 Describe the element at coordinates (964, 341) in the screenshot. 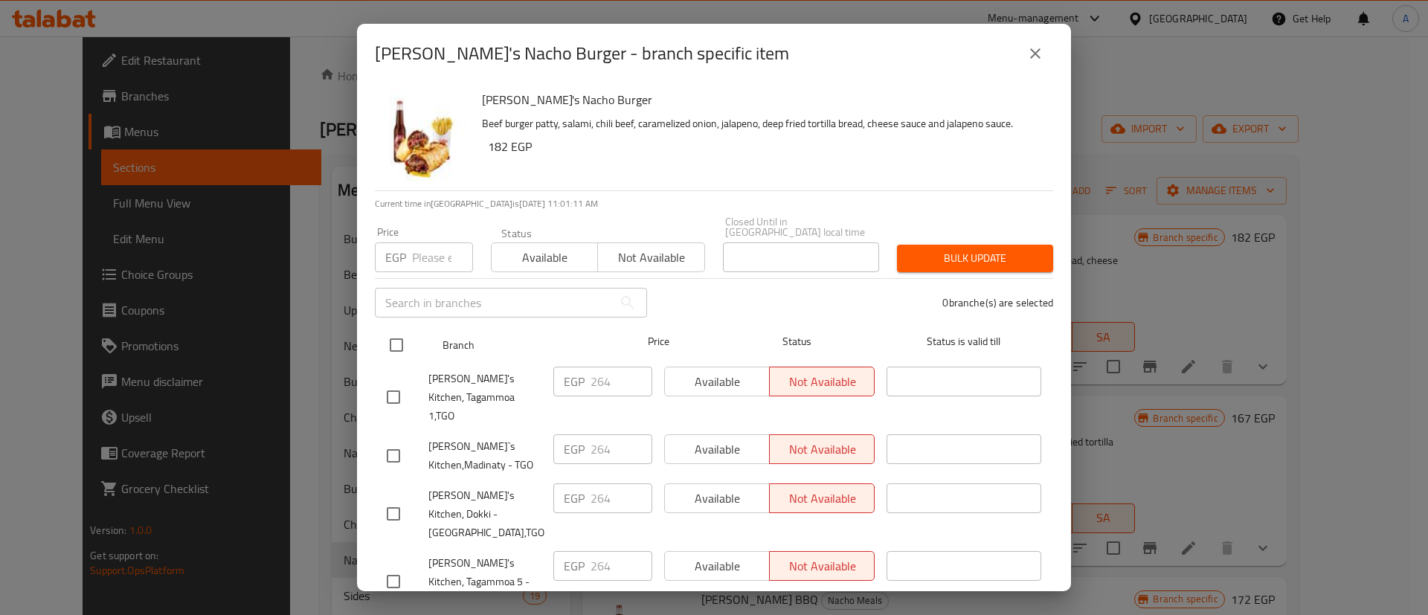

I see `span: Status is valid till` at that location.